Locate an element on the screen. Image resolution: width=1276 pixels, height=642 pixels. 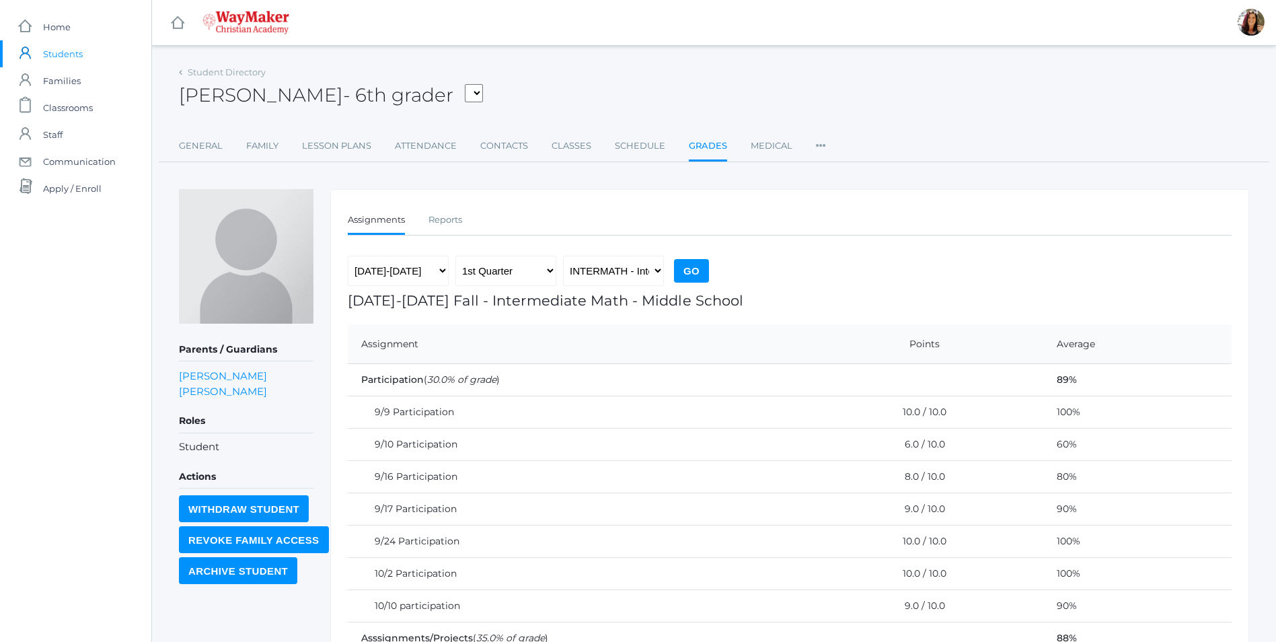
th: Average is located at coordinates (1137, 344).